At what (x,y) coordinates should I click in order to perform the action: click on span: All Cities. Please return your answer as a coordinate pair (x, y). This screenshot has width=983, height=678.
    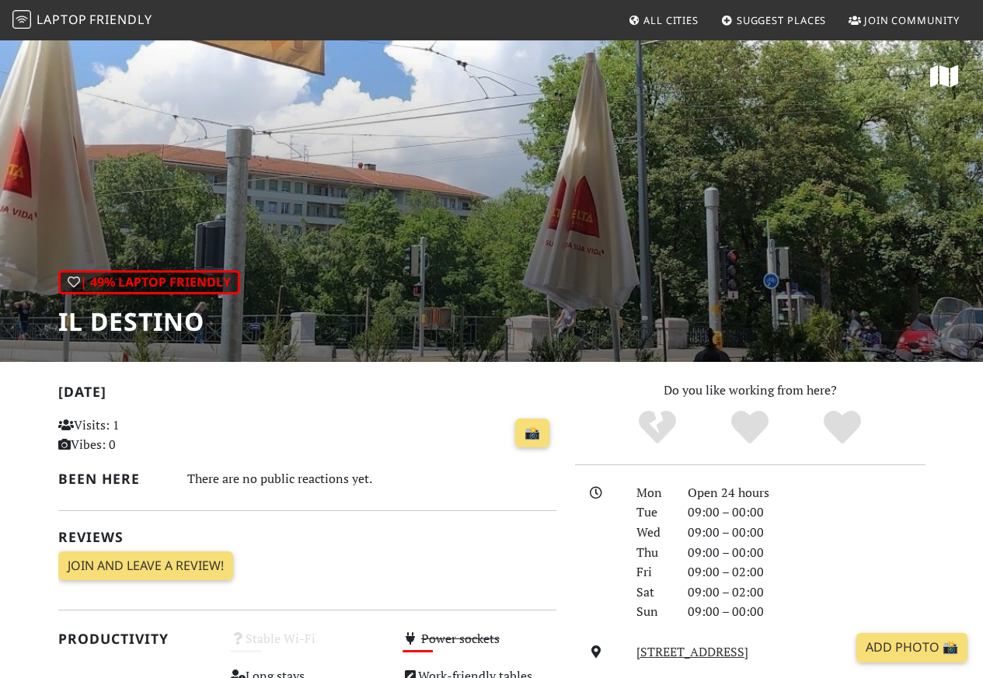
    Looking at the image, I should click on (670, 20).